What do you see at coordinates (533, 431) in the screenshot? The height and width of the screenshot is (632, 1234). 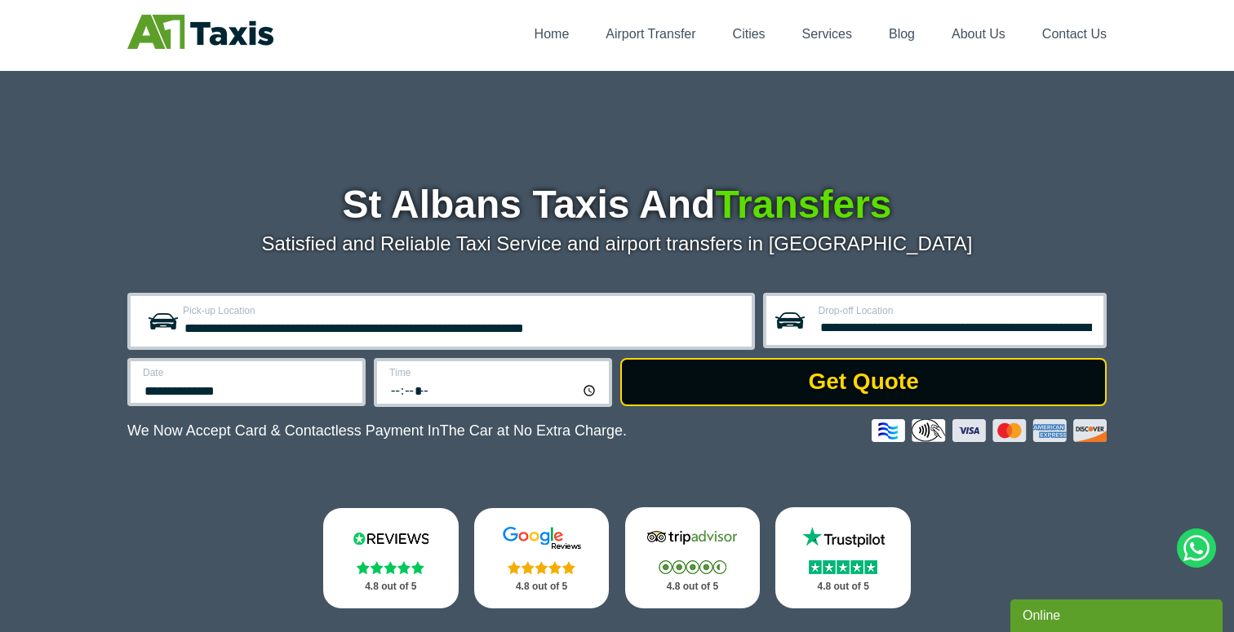 I see `span: The Car at No Extra Charge.` at bounding box center [533, 431].